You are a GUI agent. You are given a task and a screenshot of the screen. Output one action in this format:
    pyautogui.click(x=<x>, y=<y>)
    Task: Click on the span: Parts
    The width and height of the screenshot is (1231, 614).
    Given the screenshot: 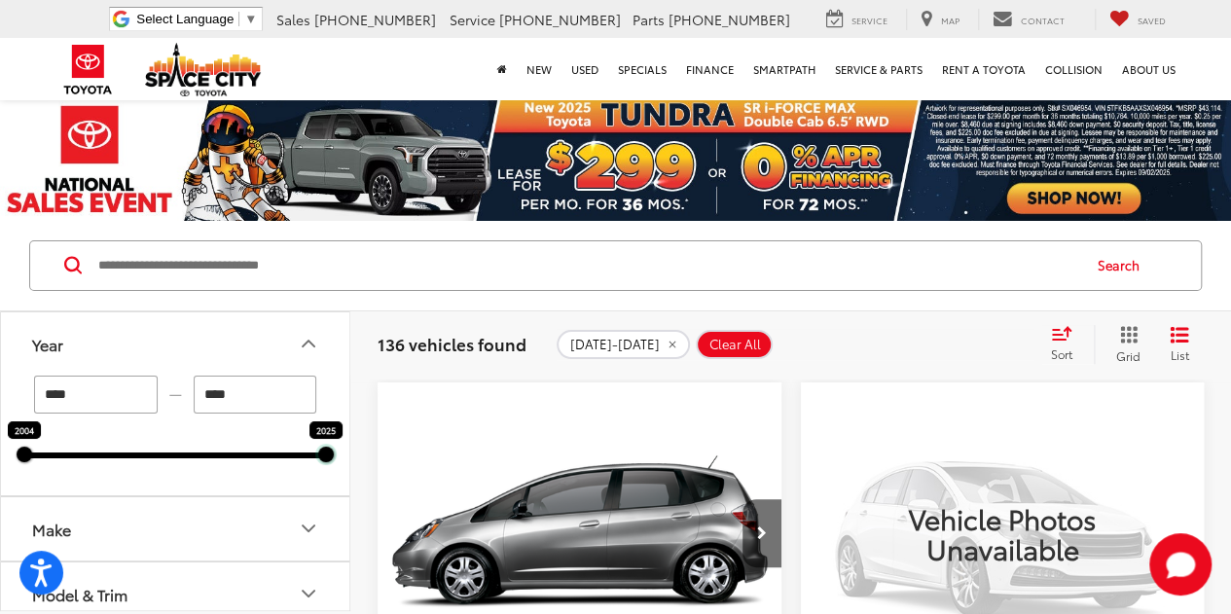 What is the action you would take?
    pyautogui.click(x=648, y=19)
    